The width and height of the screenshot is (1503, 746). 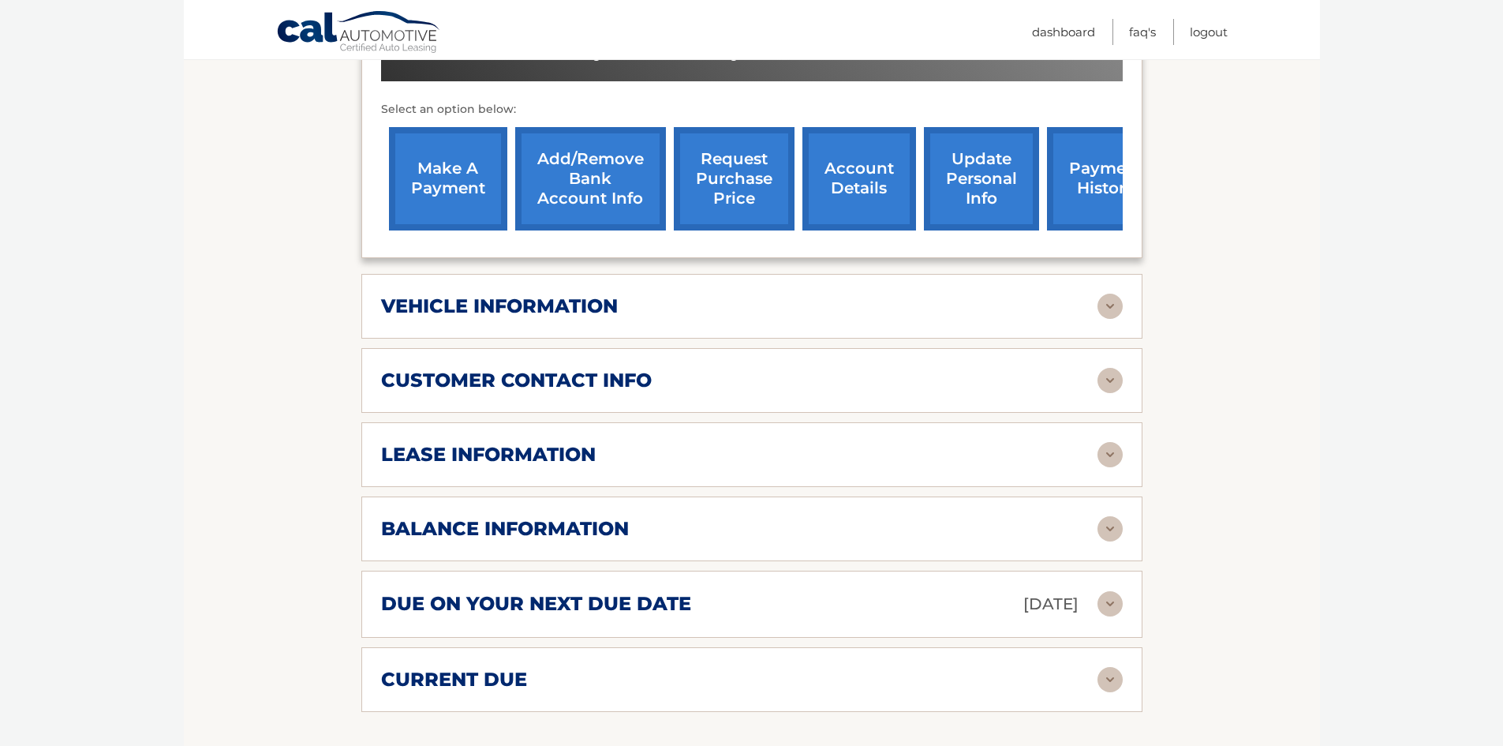 What do you see at coordinates (516, 380) in the screenshot?
I see `h2: customer contact info` at bounding box center [516, 380].